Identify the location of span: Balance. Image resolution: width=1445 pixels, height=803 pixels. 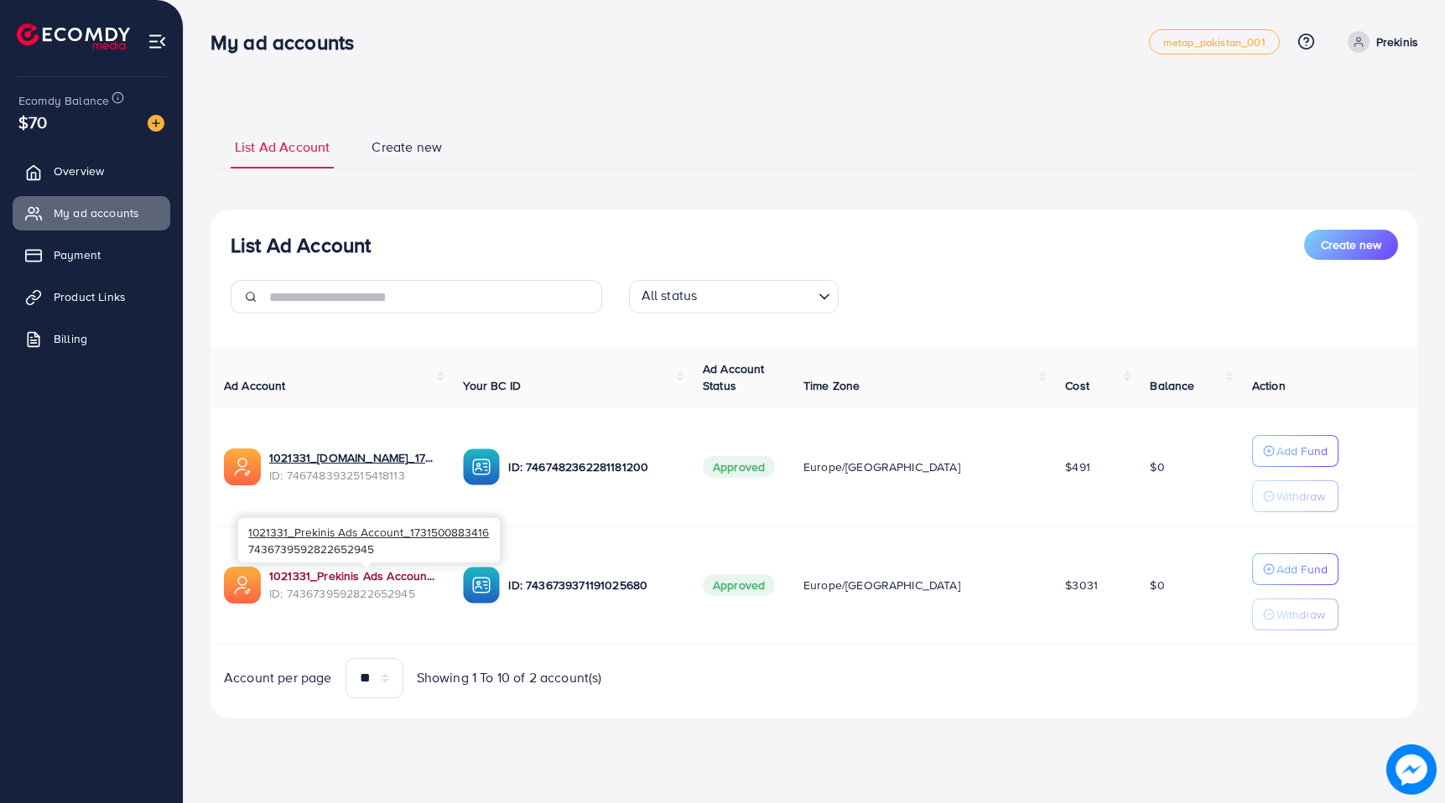
(1171, 386).